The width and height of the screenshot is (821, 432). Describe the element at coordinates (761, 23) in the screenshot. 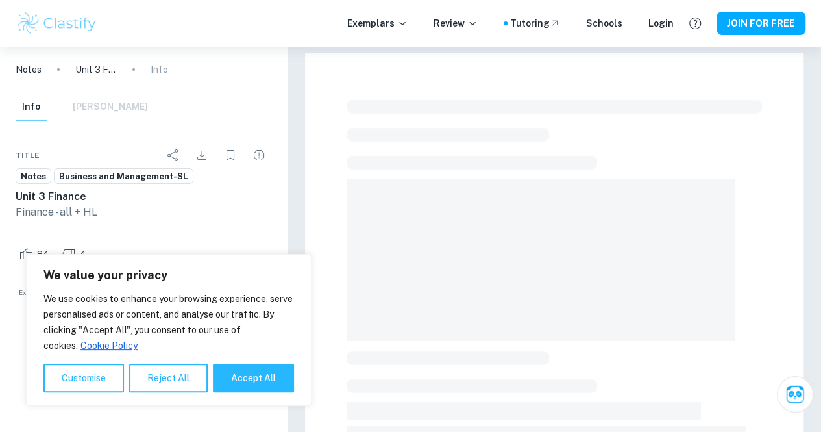

I see `a: JOIN FOR FREE` at that location.